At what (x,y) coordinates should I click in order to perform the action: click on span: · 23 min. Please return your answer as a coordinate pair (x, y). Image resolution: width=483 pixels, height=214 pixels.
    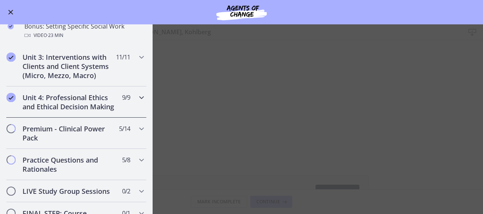
    Looking at the image, I should click on (55, 35).